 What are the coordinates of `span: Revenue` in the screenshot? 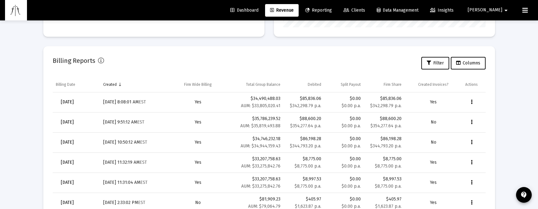 It's located at (282, 10).